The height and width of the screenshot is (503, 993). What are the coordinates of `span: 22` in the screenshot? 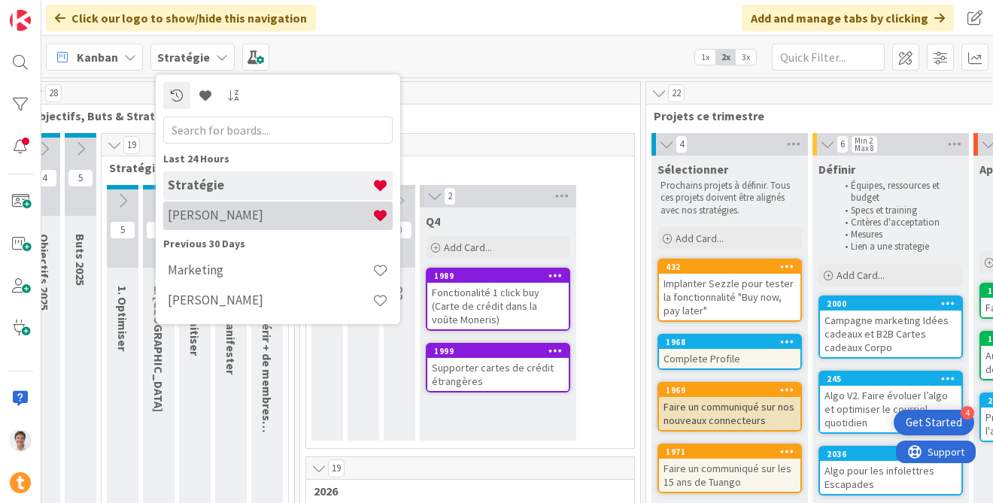 It's located at (676, 93).